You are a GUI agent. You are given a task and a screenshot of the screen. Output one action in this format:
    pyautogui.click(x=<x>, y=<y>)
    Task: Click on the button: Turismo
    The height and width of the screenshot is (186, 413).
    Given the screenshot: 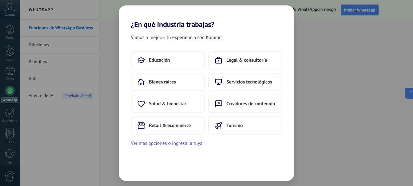 What is the action you would take?
    pyautogui.click(x=245, y=126)
    